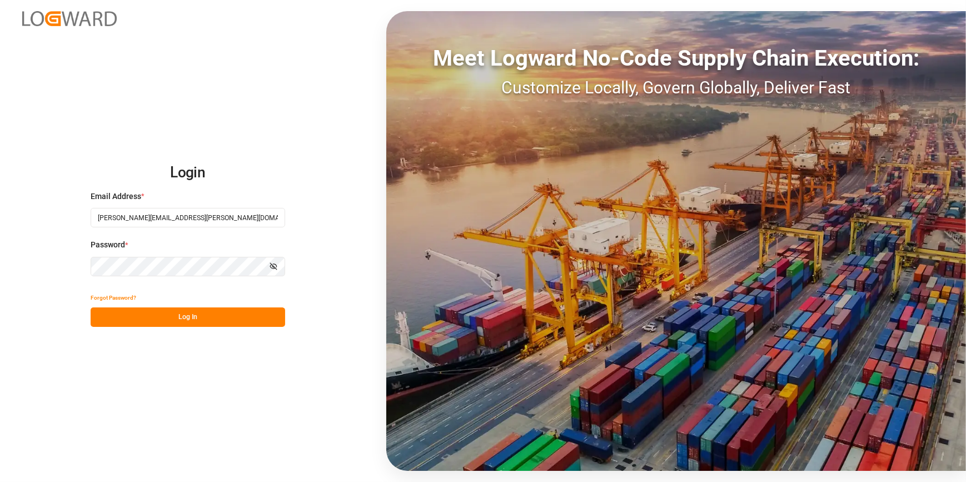 The height and width of the screenshot is (482, 966). I want to click on input: Enter your email, so click(188, 217).